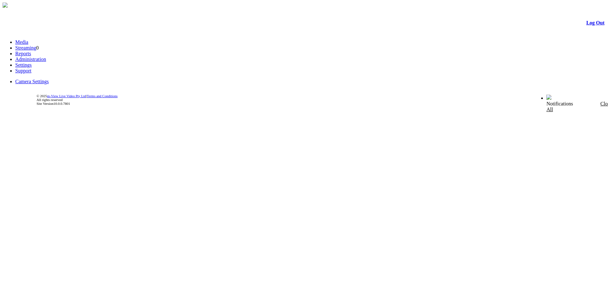  Describe the element at coordinates (102, 96) in the screenshot. I see `a: Terms and Conditions` at that location.